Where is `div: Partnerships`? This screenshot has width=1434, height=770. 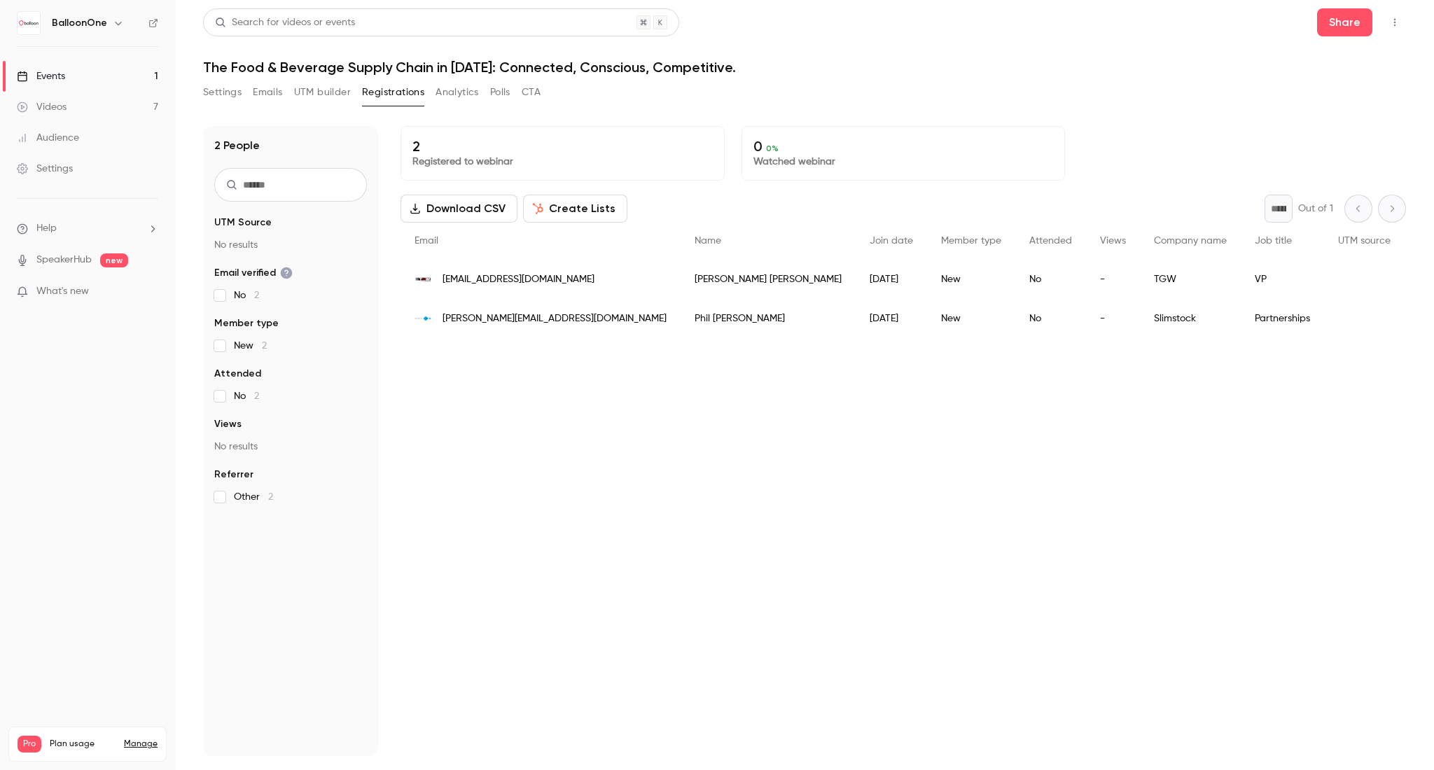
div: Partnerships is located at coordinates (1282, 319).